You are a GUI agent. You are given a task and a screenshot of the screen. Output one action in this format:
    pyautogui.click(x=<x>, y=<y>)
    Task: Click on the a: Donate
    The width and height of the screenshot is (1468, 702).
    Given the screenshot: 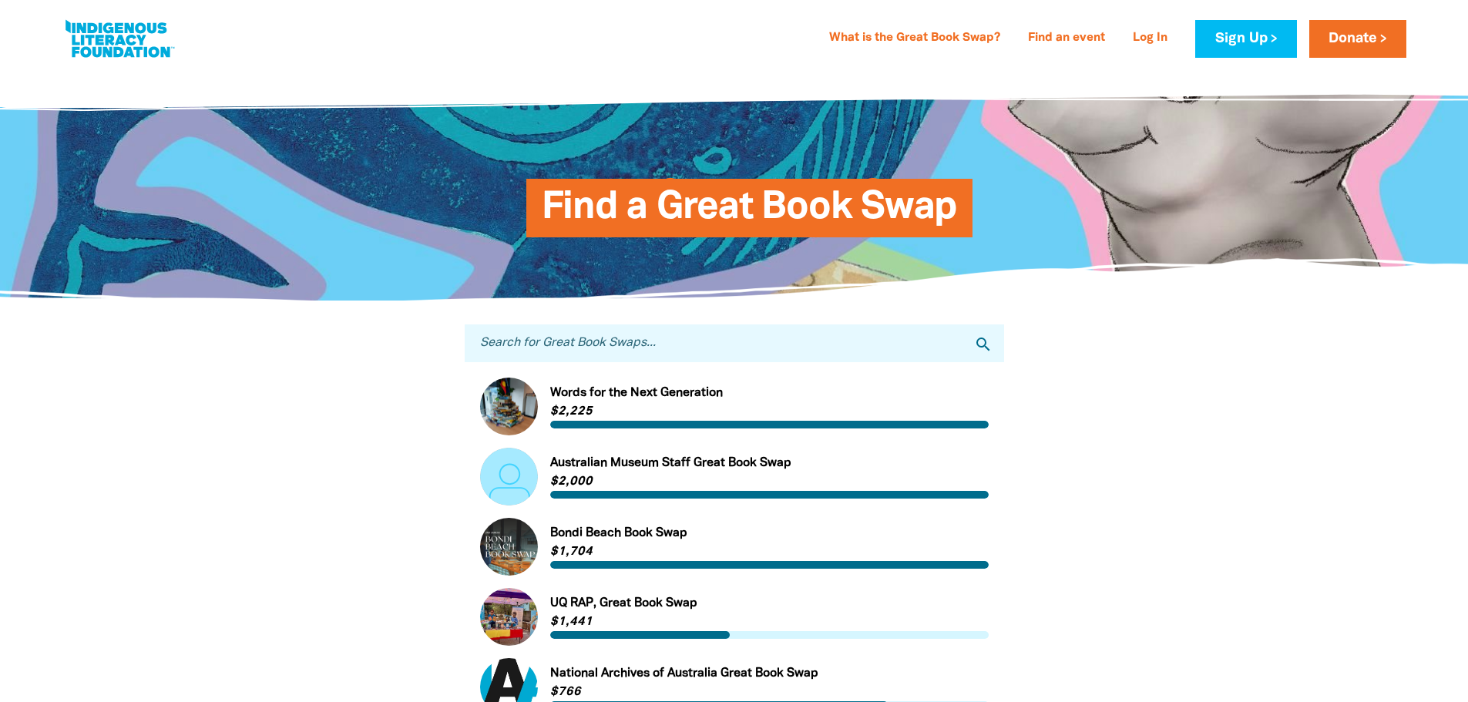 What is the action you would take?
    pyautogui.click(x=1358, y=39)
    